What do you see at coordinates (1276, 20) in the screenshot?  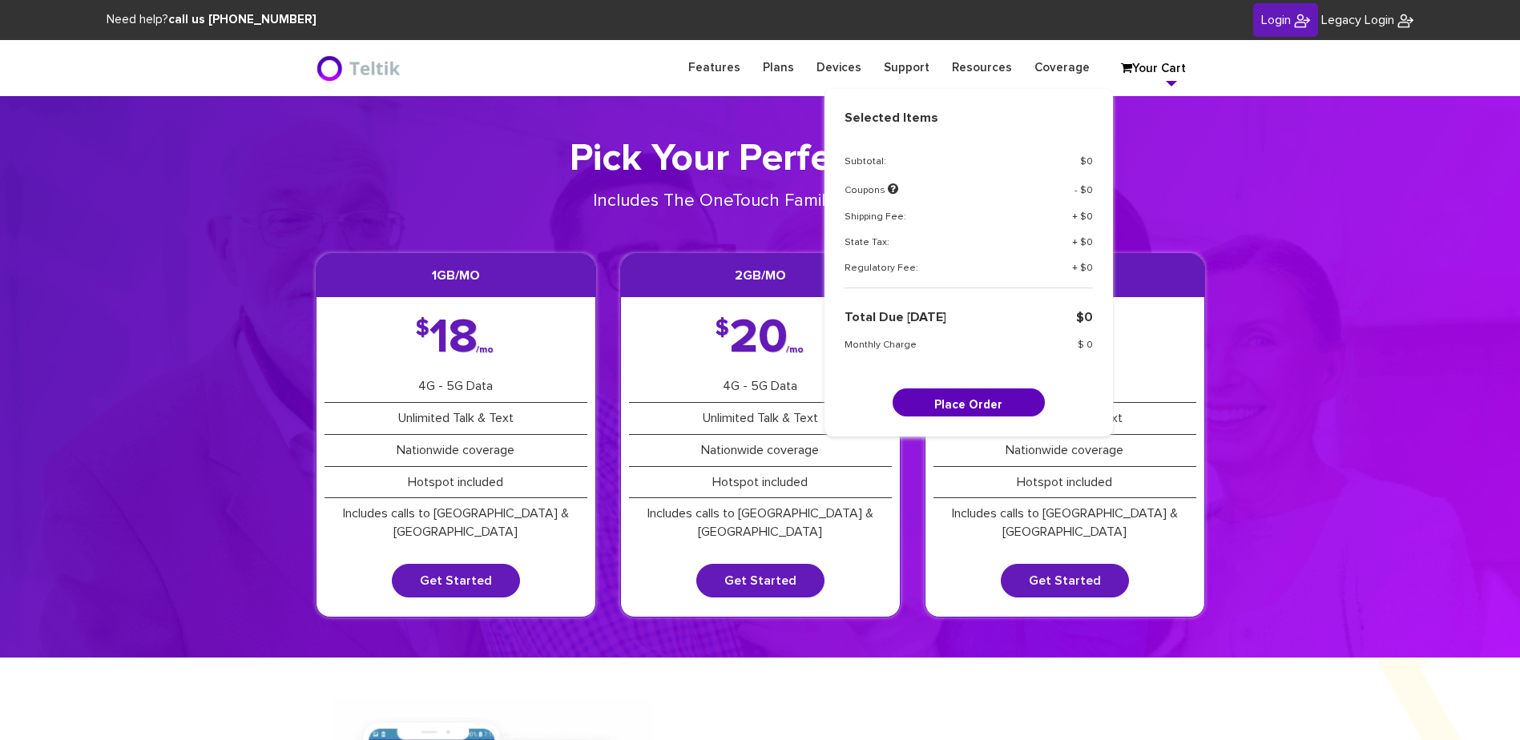 I see `span: Login` at bounding box center [1276, 20].